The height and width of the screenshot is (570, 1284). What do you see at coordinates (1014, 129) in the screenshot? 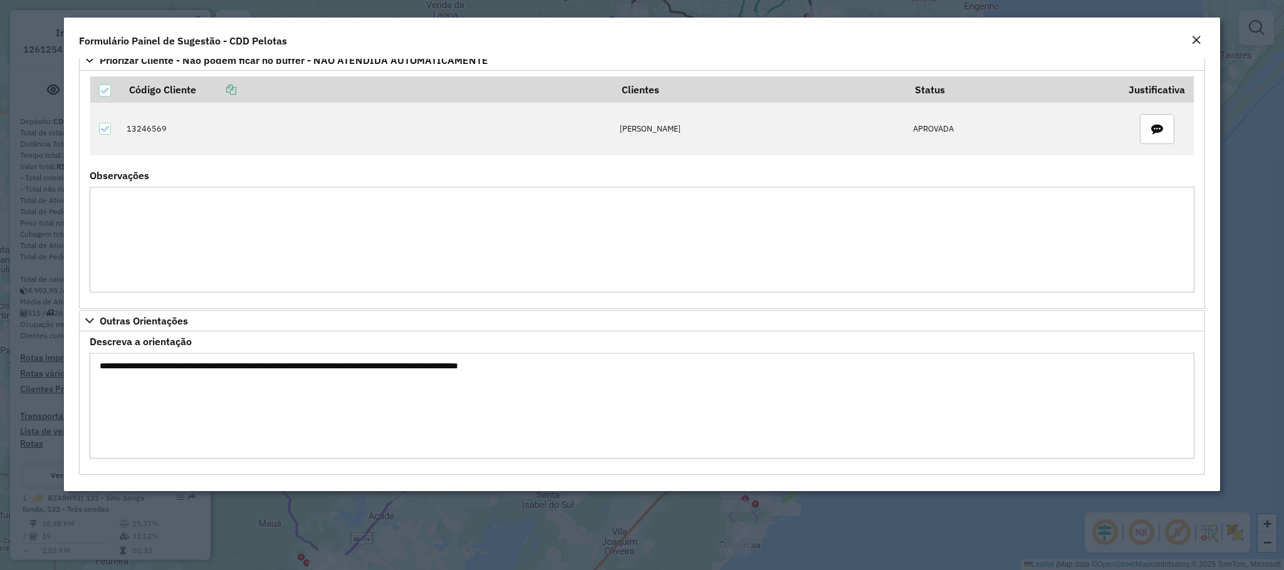
I see `td: APROVADA` at bounding box center [1014, 129].